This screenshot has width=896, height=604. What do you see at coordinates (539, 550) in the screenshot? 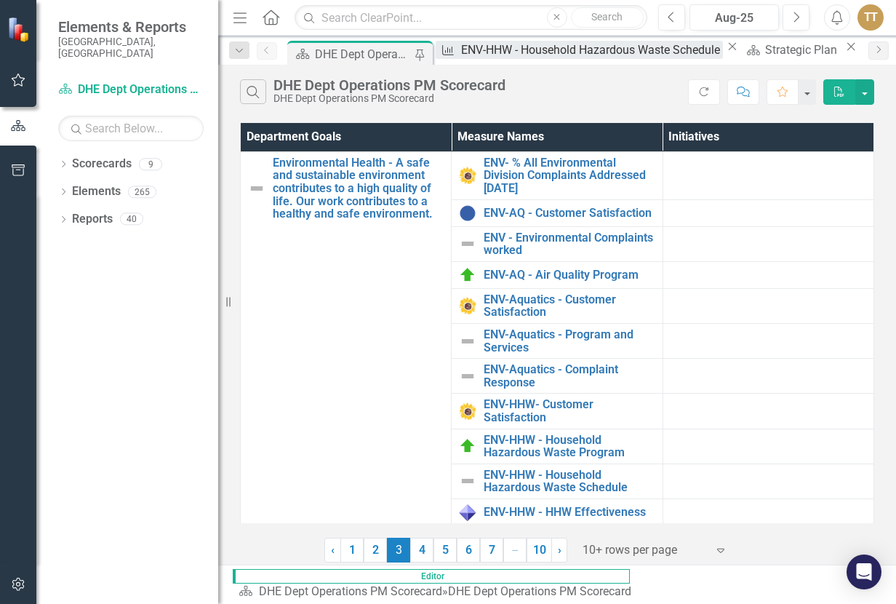
I see `a: 10` at bounding box center [539, 550].